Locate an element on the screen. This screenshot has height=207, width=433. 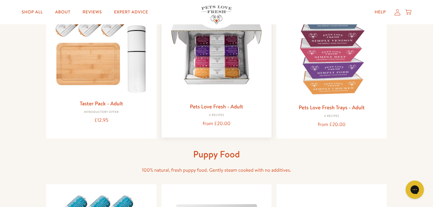
a: About is located at coordinates (63, 12).